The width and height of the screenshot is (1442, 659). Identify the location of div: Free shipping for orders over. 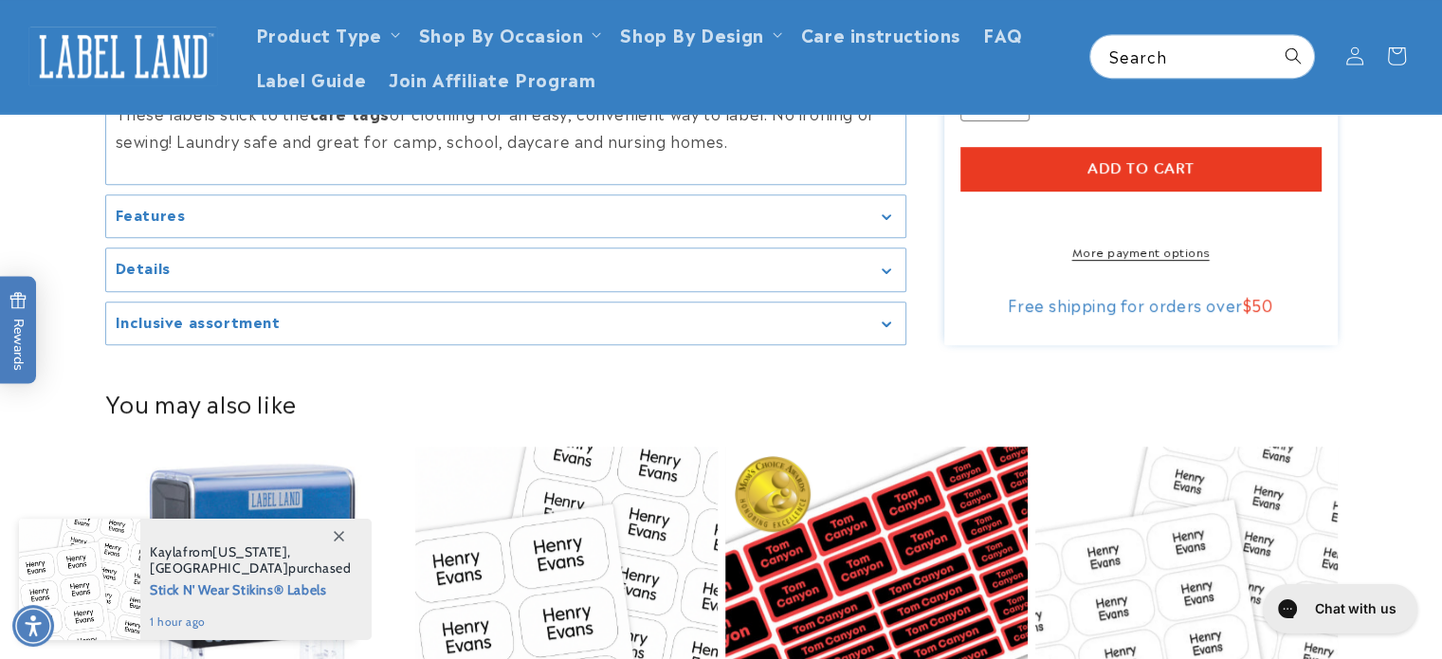
(1141, 304).